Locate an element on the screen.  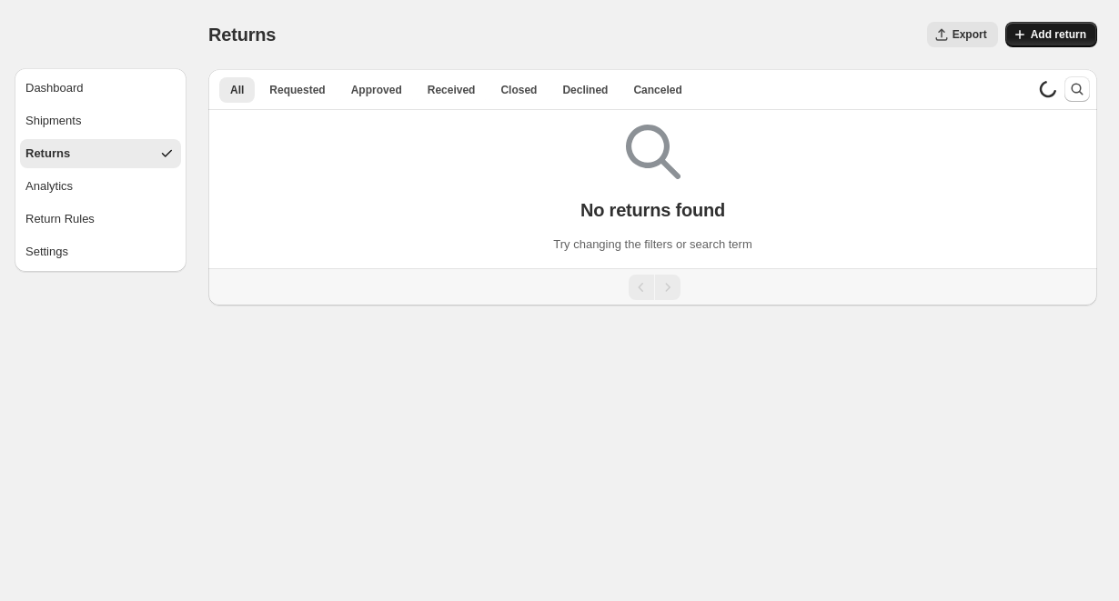
button: Search and filter results is located at coordinates (1077, 89).